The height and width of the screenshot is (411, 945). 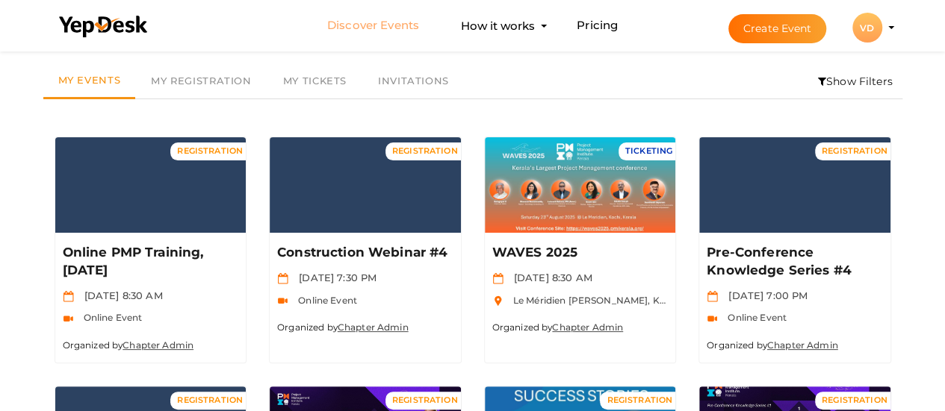 I want to click on a: Discover Events, so click(x=373, y=25).